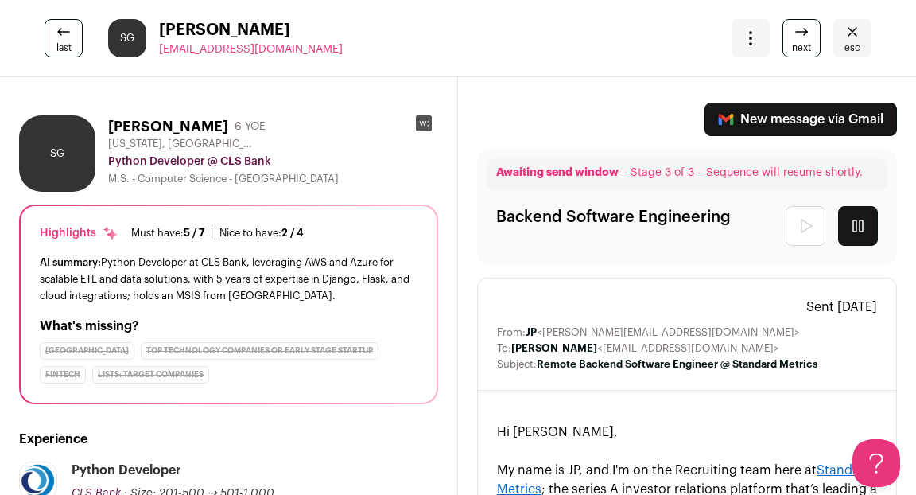 The height and width of the screenshot is (495, 916). Describe the element at coordinates (801, 119) in the screenshot. I see `a: New message via Gmail` at that location.